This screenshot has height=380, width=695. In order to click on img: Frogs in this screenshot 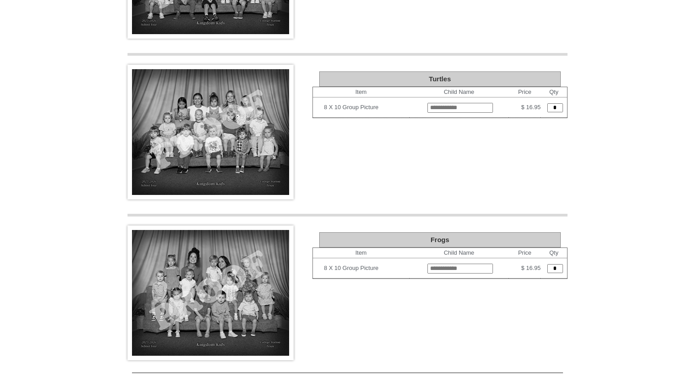, I will do `click(210, 293)`.